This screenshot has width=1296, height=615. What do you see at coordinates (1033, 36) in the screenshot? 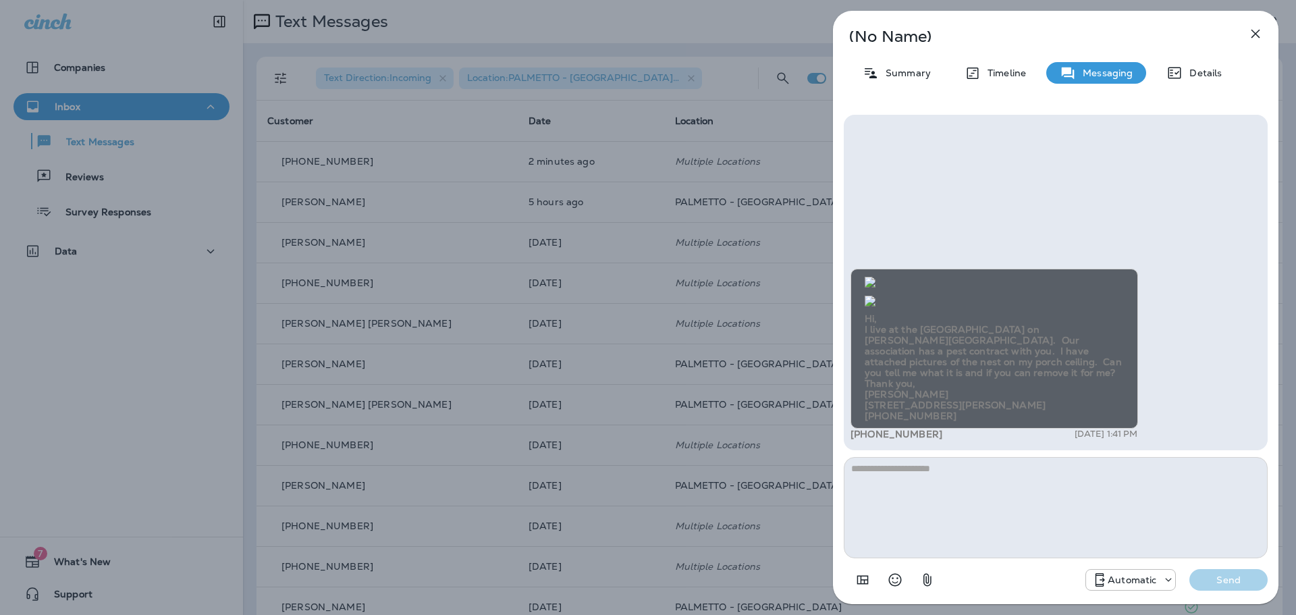
I see `p: (No Name)` at bounding box center [1033, 36].